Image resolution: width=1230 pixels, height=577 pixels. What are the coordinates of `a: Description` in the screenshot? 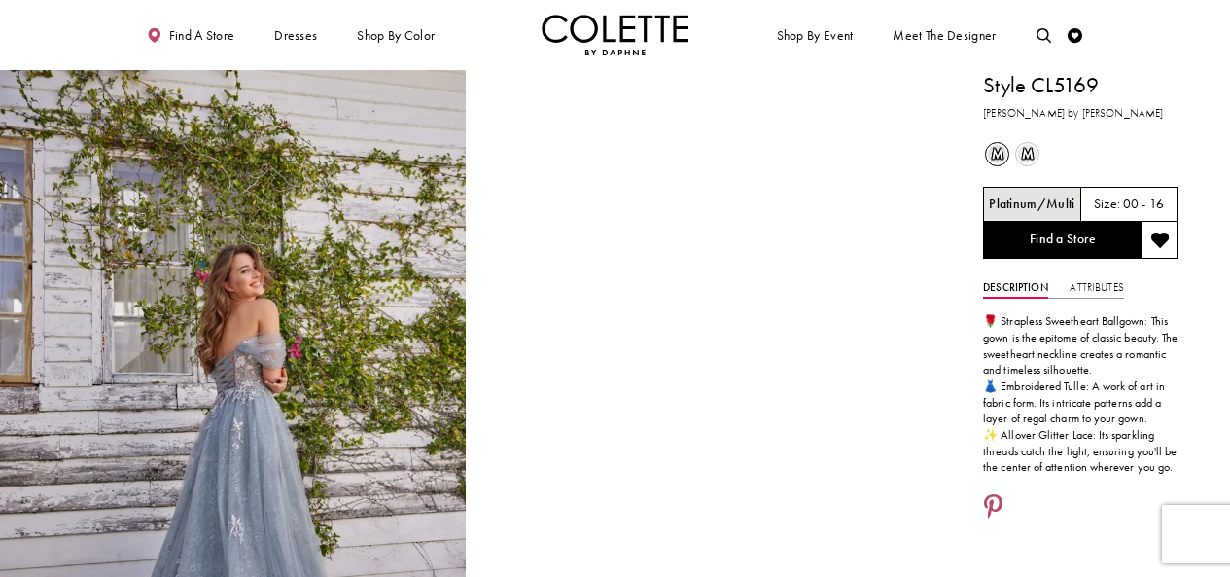 It's located at (1016, 288).